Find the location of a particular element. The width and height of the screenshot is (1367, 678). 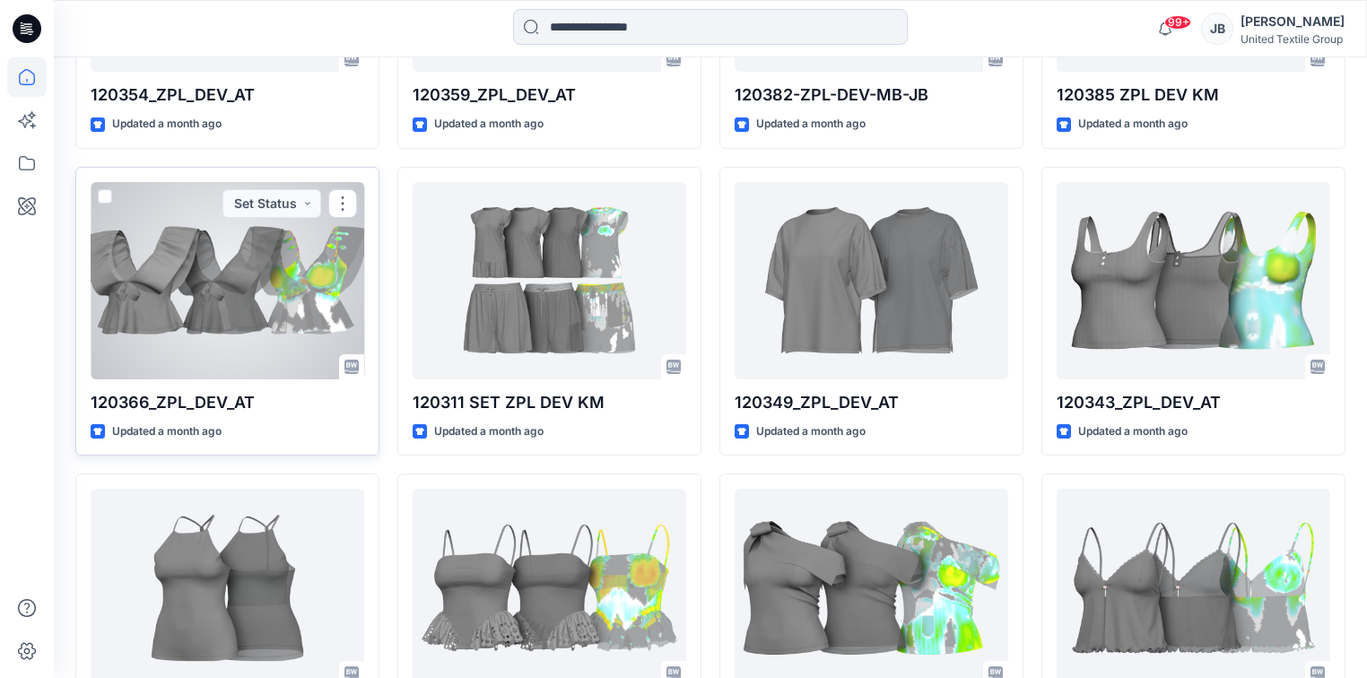

p: 120343_ZPL_DEV_AT is located at coordinates (1193, 403).